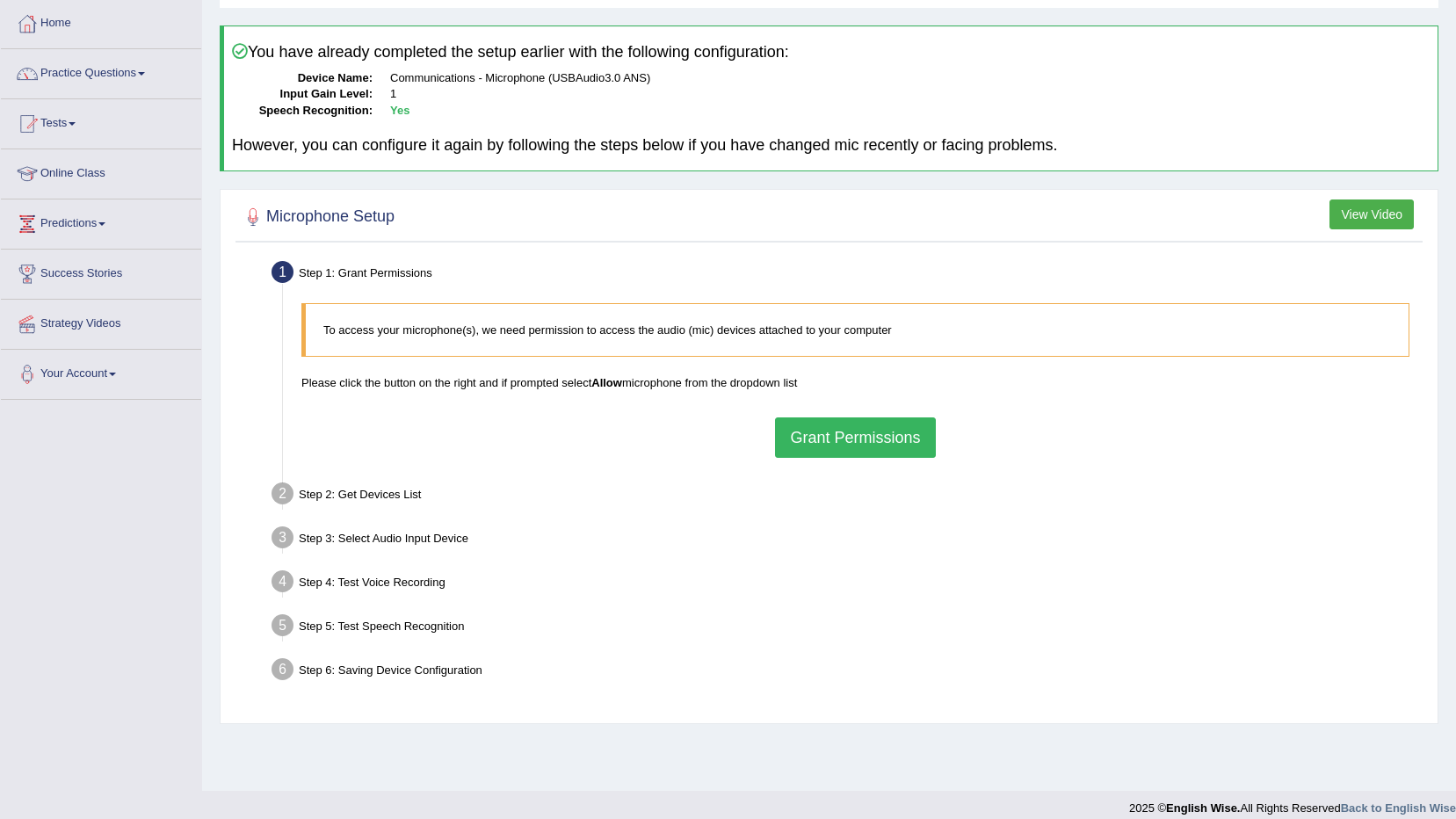  I want to click on div: 2025 © All Rights Reserved, so click(1292, 803).